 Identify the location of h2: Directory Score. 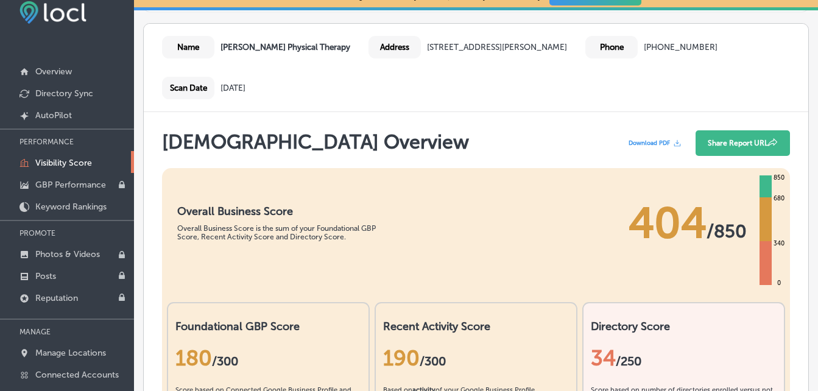
(683, 326).